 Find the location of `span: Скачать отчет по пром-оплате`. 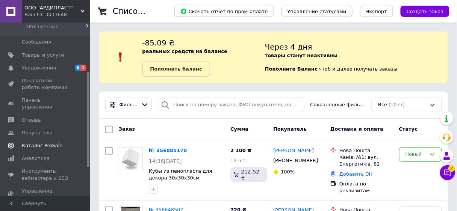

span: Скачать отчет по пром-оплате is located at coordinates (224, 11).